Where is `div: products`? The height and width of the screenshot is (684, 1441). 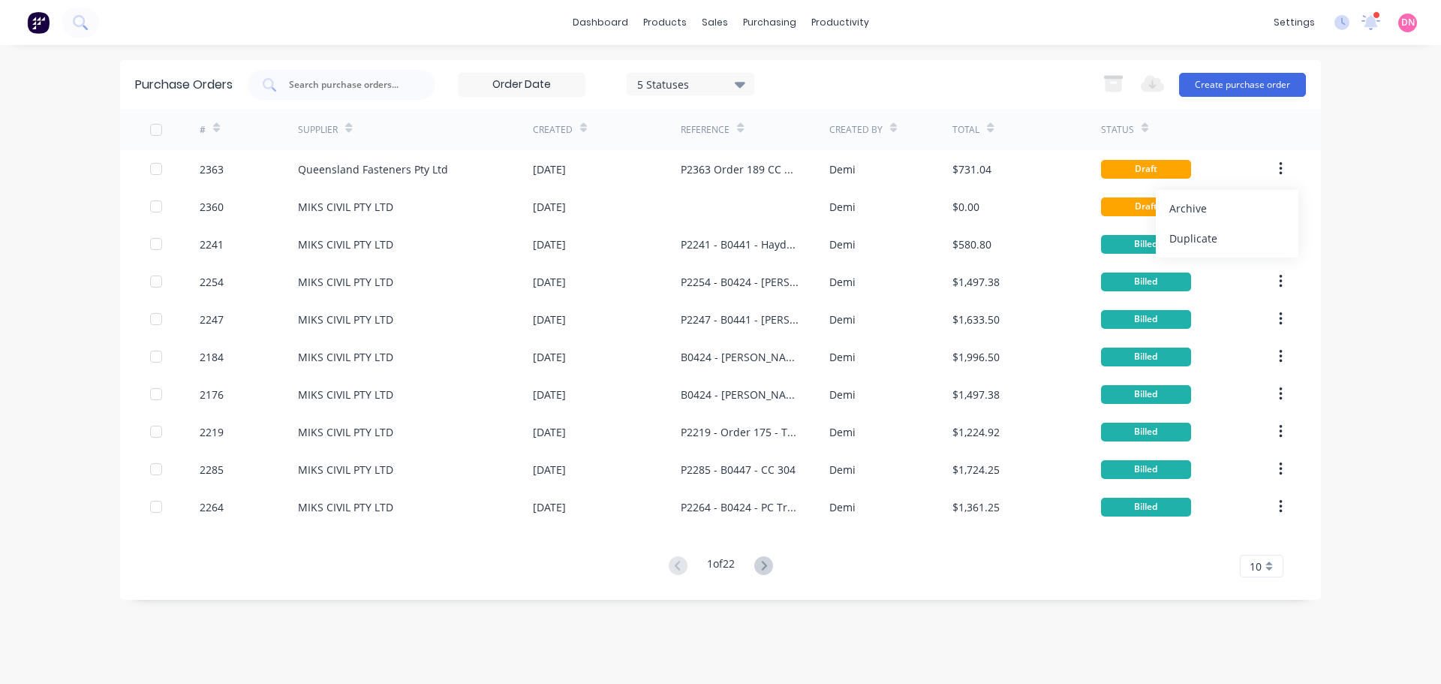 div: products is located at coordinates (665, 23).